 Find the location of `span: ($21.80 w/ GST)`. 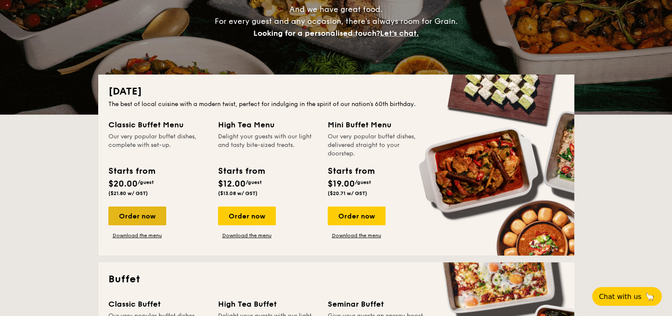

span: ($21.80 w/ GST) is located at coordinates (128, 193).